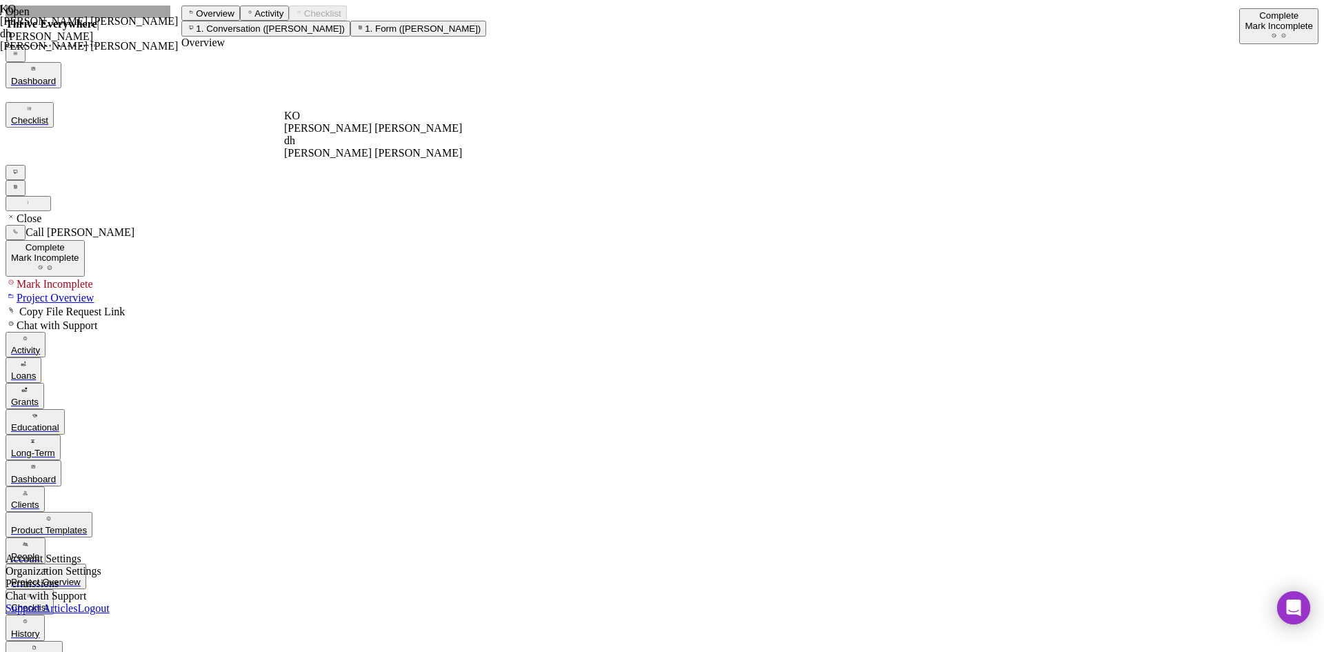  What do you see at coordinates (1294, 608) in the screenshot?
I see `div: Open Intercom Messenger` at bounding box center [1294, 608].